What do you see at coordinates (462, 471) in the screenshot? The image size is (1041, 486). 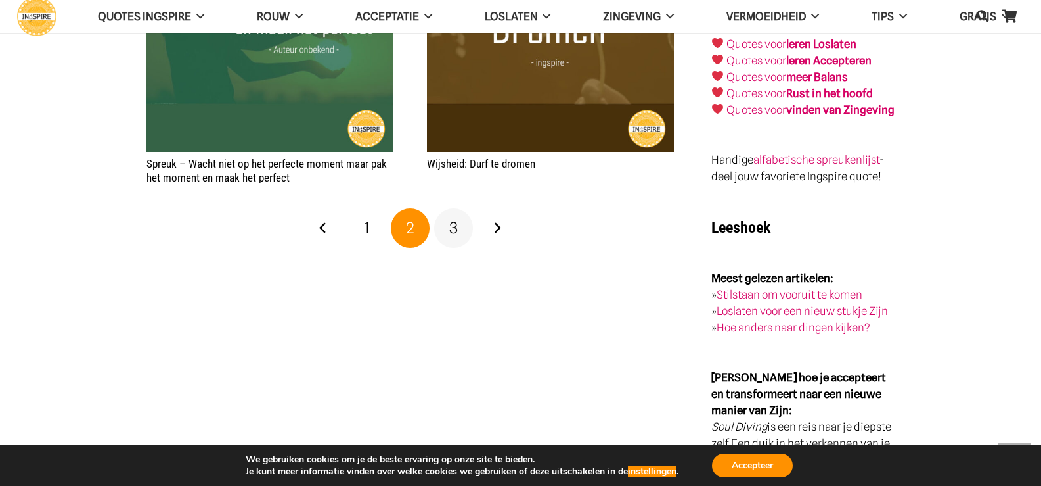 I see `p: Je kunt meer informatie vinden over welke cookies we gebruiken of deze uitschakelen in de .` at bounding box center [462, 471].